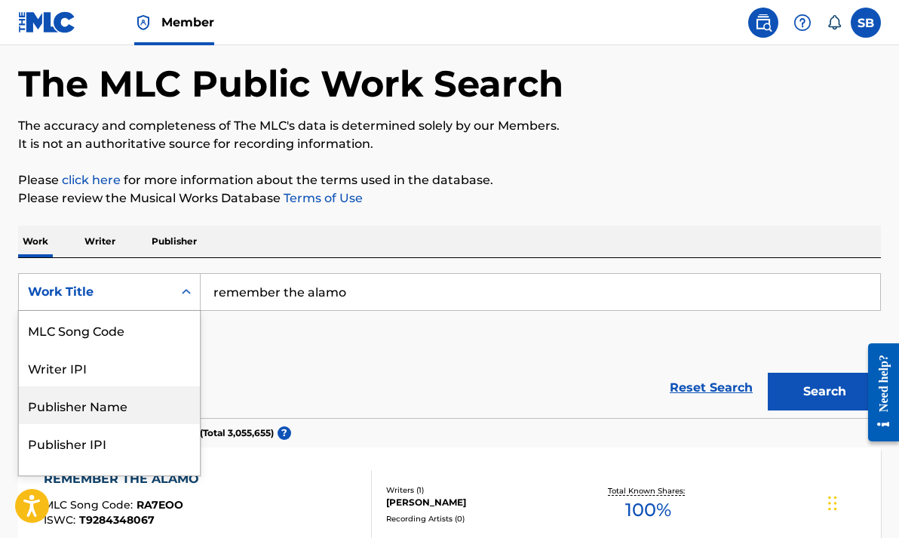 The width and height of the screenshot is (899, 538). Describe the element at coordinates (481, 489) in the screenshot. I see `div: Writers ( 1 )` at that location.